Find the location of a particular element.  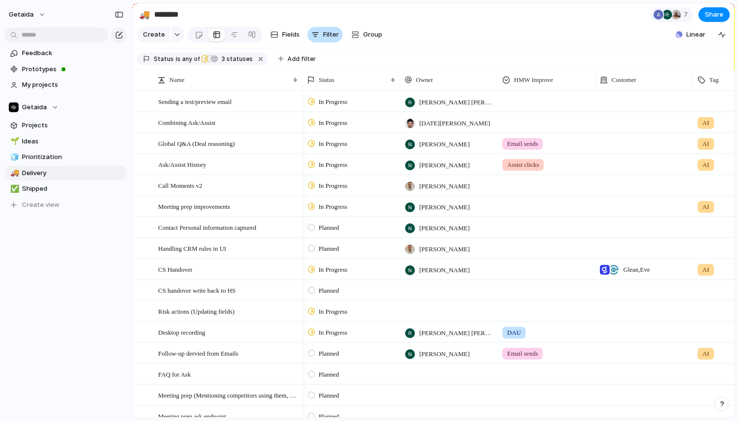

span: Glean , Eve is located at coordinates (636, 270).